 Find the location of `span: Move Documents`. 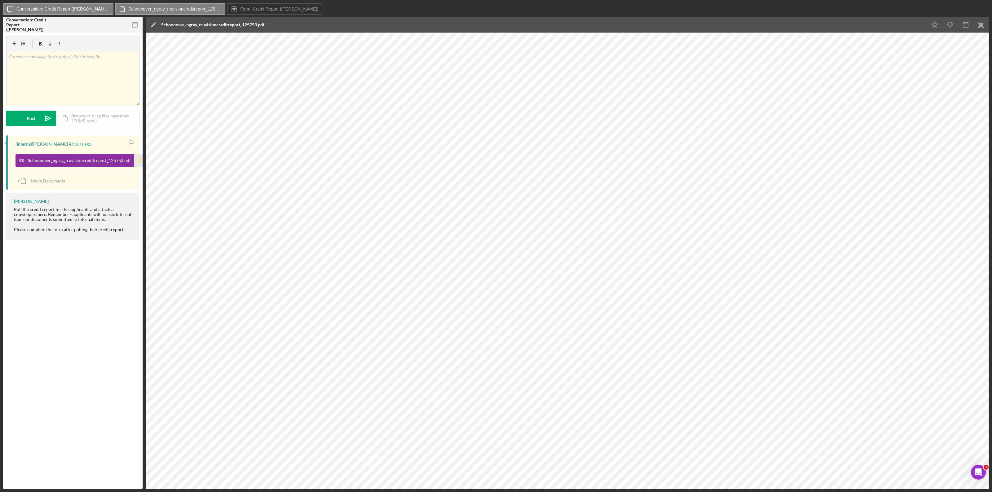

span: Move Documents is located at coordinates (48, 181).